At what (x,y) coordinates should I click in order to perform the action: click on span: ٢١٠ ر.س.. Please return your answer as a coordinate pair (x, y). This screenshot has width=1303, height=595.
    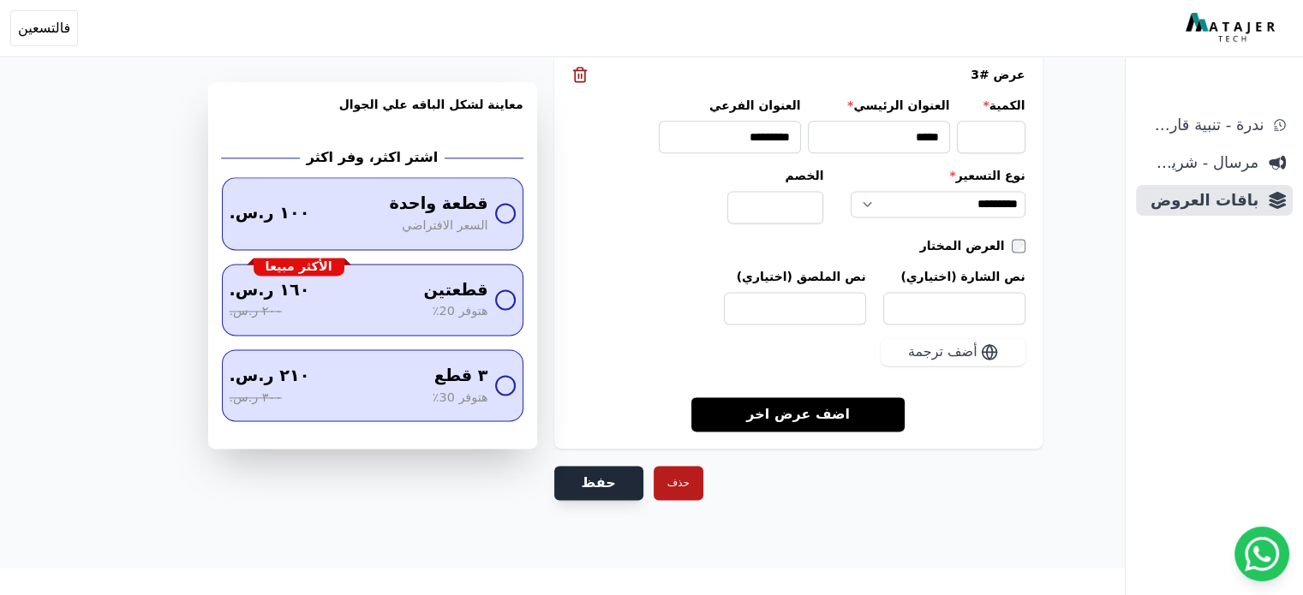
    Looking at the image, I should click on (270, 376).